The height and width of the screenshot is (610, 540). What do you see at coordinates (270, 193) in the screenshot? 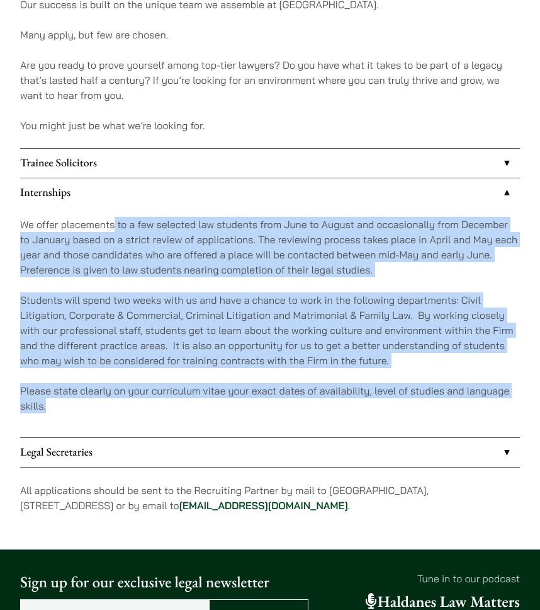
I see `a: Internships` at bounding box center [270, 193].